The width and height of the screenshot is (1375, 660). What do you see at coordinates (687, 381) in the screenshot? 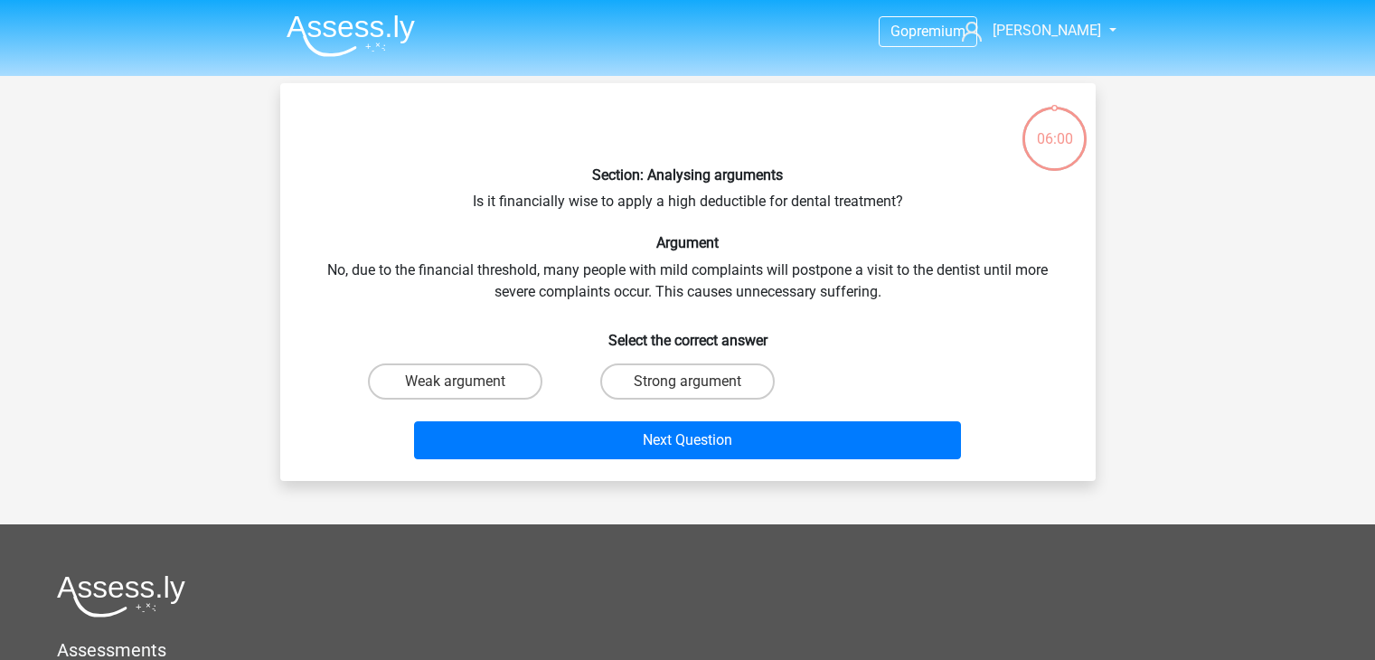
I see `label: Strong argument` at bounding box center [687, 381].